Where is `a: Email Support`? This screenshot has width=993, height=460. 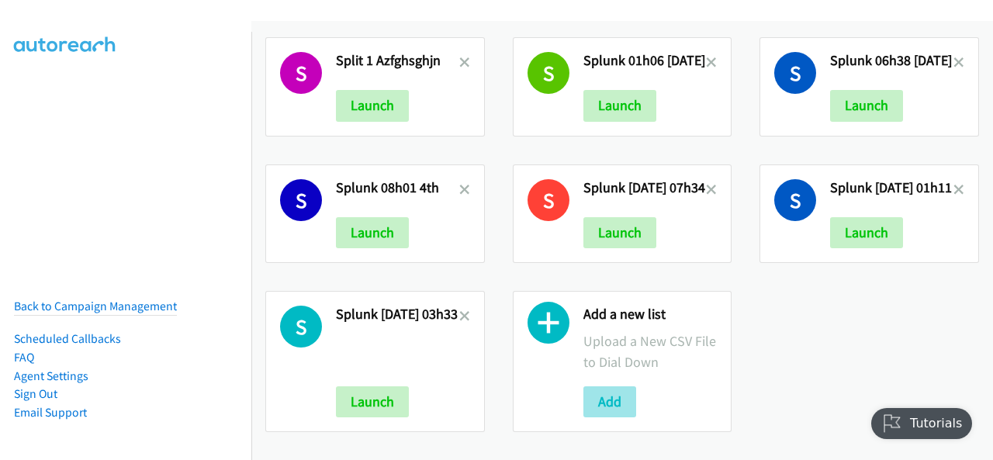
a: Email Support is located at coordinates (50, 412).